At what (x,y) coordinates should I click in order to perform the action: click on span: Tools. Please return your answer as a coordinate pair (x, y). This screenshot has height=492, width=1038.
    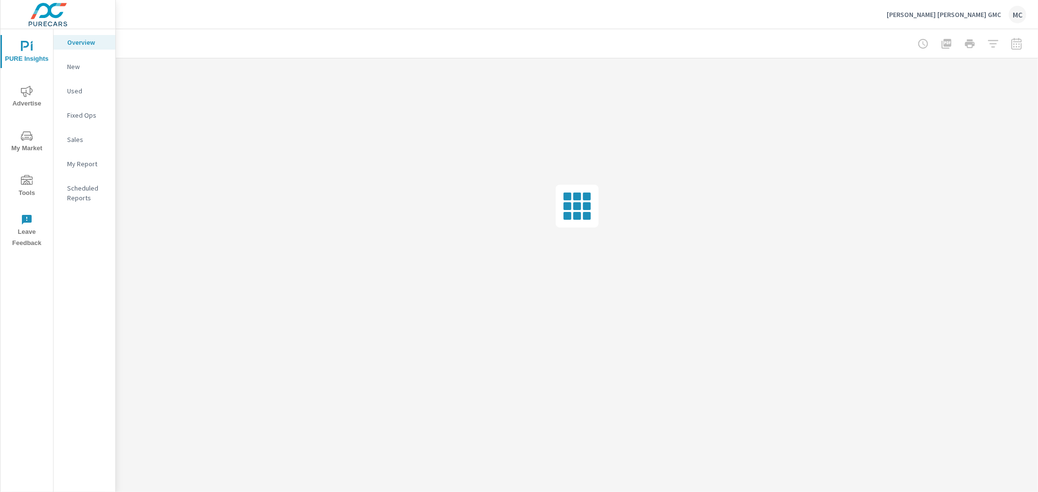
    Looking at the image, I should click on (27, 187).